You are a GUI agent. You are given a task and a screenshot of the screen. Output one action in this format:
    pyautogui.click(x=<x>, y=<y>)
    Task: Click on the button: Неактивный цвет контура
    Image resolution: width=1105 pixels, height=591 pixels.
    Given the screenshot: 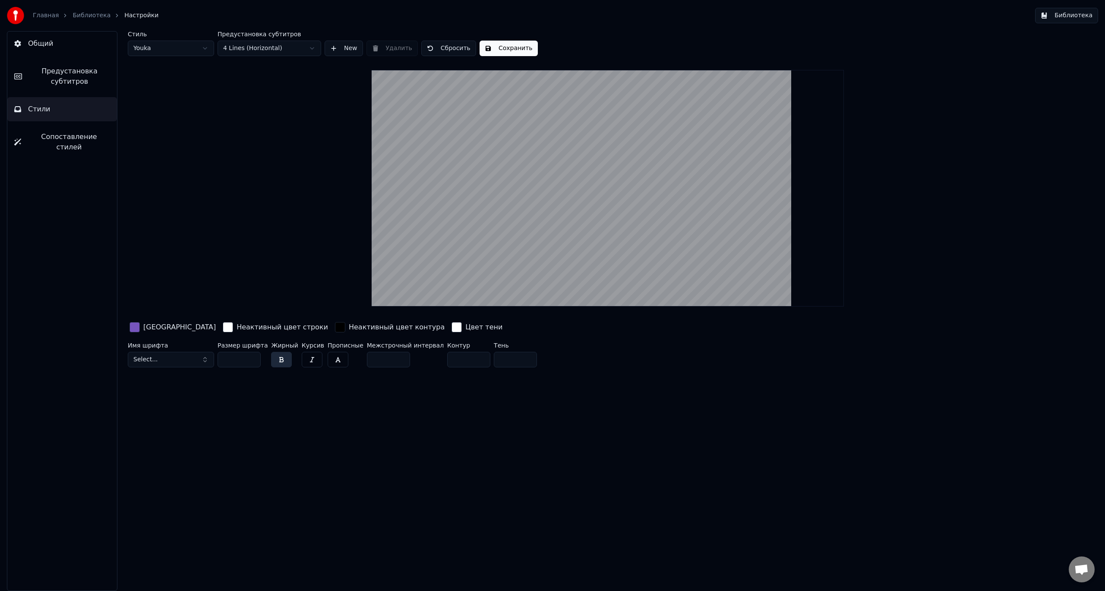 What is the action you would take?
    pyautogui.click(x=390, y=327)
    